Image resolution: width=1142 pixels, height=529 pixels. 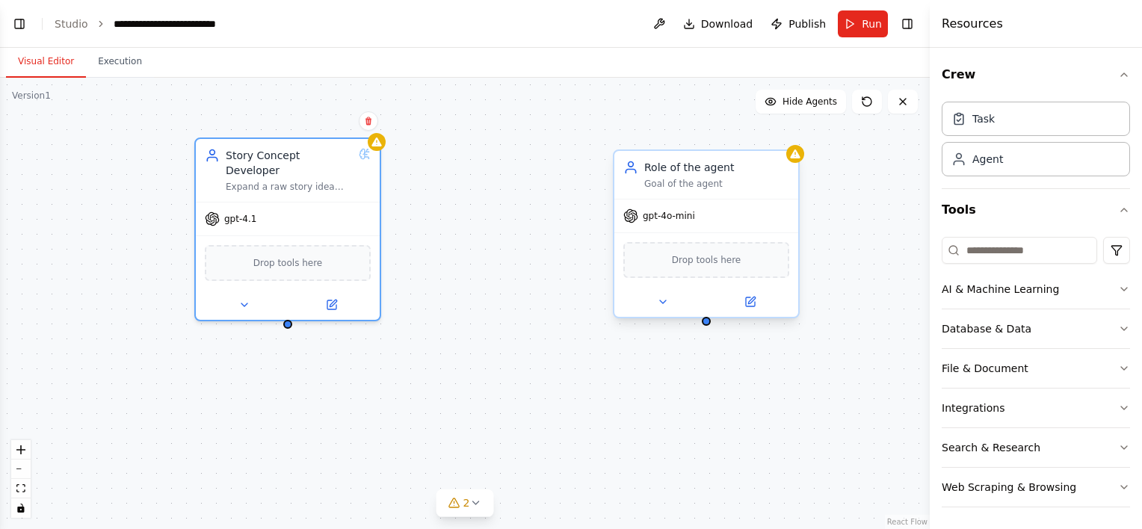 I want to click on div: Crew, so click(x=1035, y=142).